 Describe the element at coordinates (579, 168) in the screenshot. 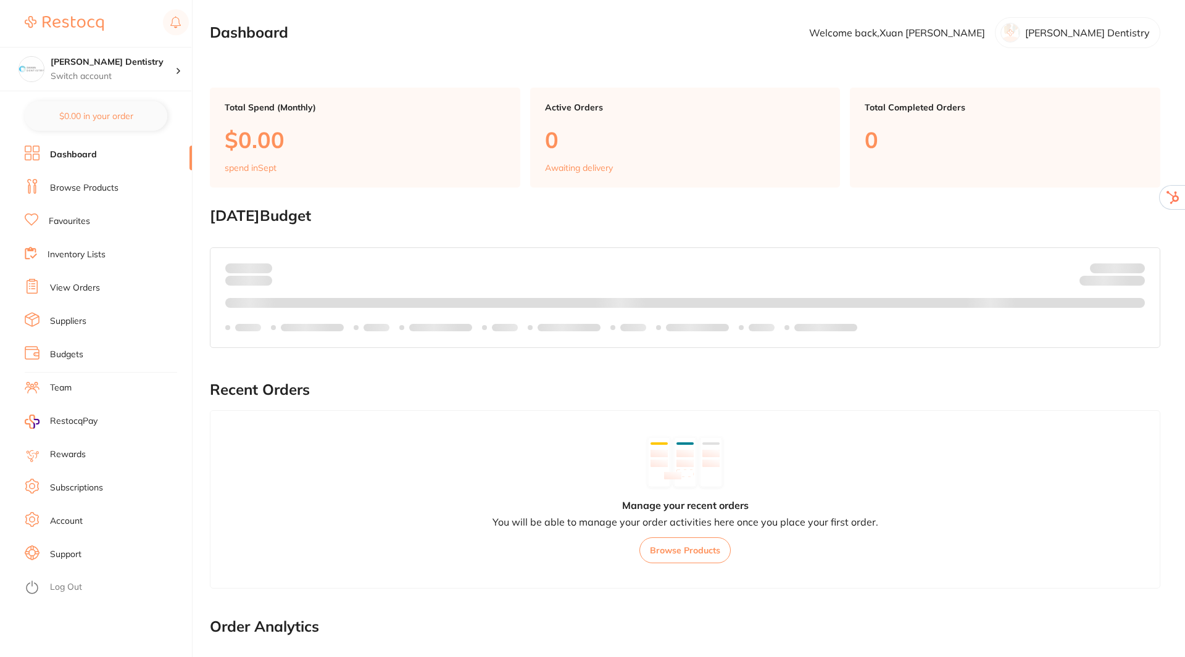

I see `p: Awaiting delivery` at that location.